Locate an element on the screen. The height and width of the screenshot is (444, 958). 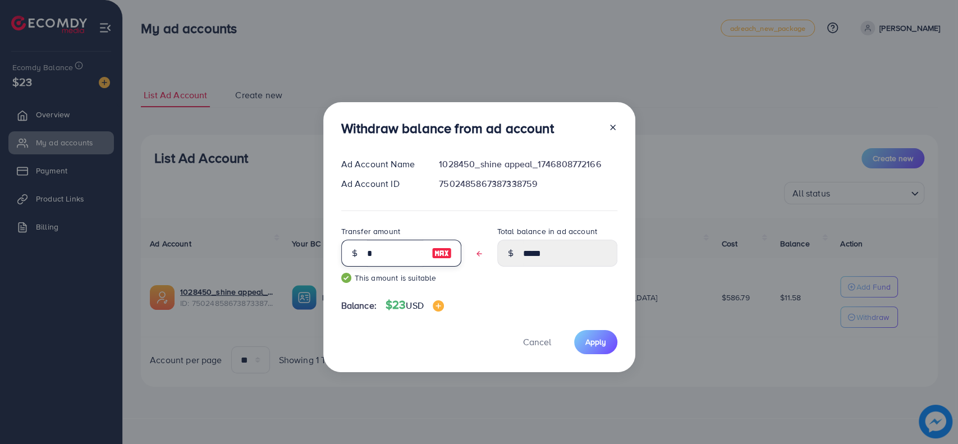
small: This amount is suitable is located at coordinates (401, 278).